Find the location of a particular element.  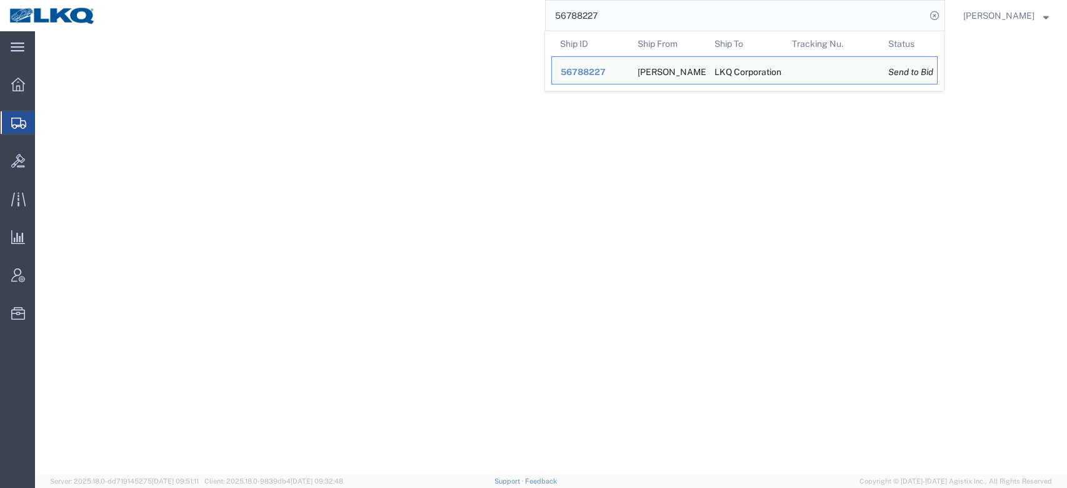

th: Ship From is located at coordinates (668, 44).